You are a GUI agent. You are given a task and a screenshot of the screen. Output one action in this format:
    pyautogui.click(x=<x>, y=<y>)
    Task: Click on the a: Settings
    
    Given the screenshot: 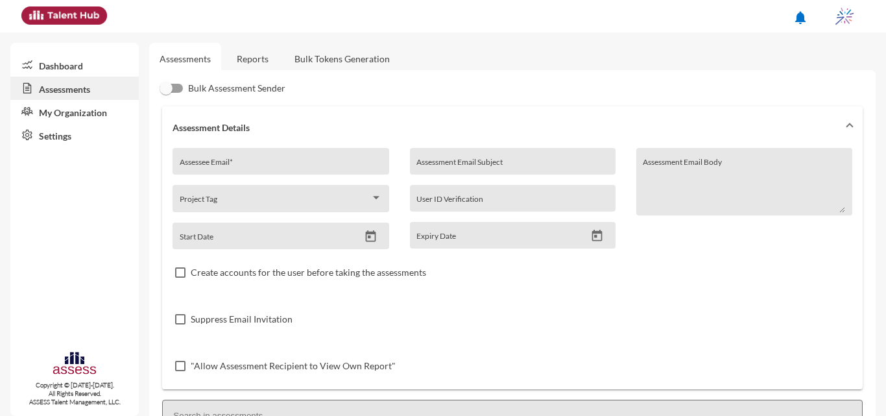 What is the action you would take?
    pyautogui.click(x=75, y=135)
    